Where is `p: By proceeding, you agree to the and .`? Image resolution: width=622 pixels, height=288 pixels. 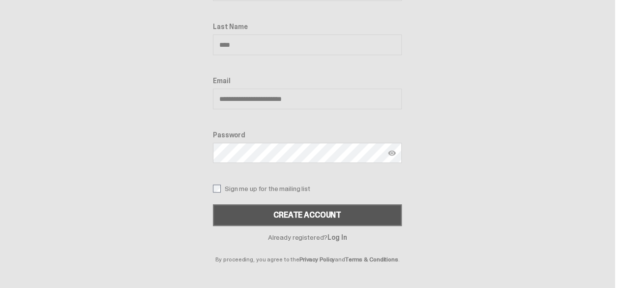 p: By proceeding, you agree to the and . is located at coordinates (307, 251).